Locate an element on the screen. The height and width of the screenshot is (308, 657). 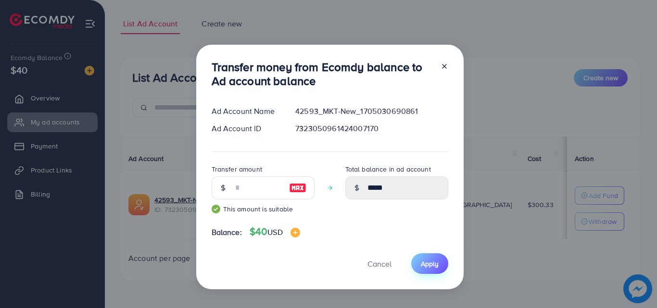
span: Cancel is located at coordinates (379, 264).